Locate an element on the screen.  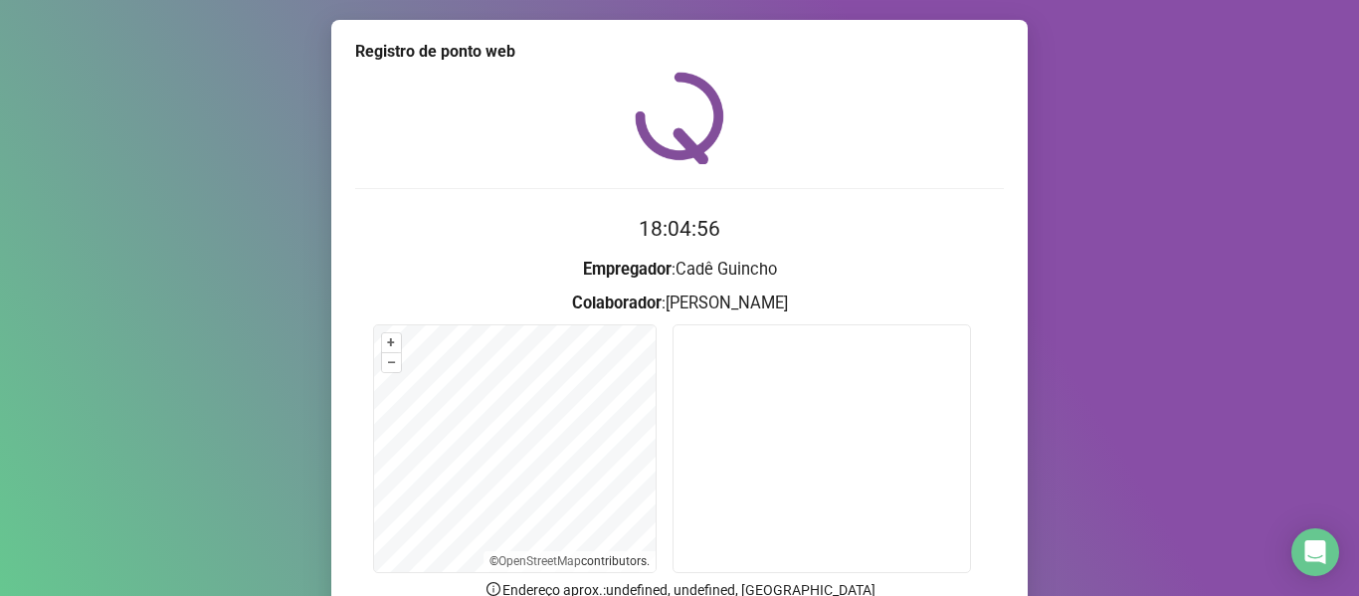
img: QRPoint is located at coordinates (679, 117).